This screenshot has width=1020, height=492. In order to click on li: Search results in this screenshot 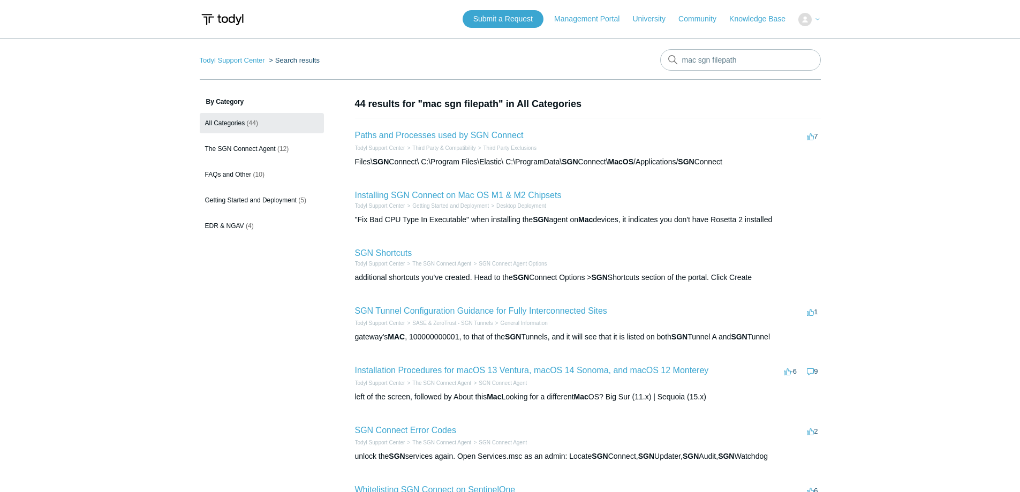, I will do `click(293, 60)`.